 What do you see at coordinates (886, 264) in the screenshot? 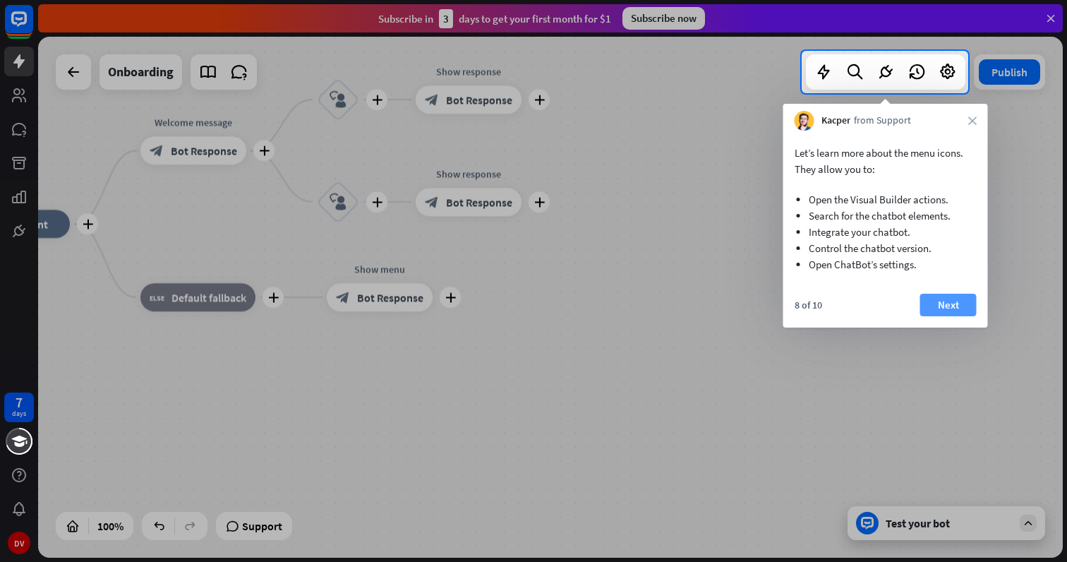
I see `li: Open ChatBot’s settings.` at bounding box center [886, 264].